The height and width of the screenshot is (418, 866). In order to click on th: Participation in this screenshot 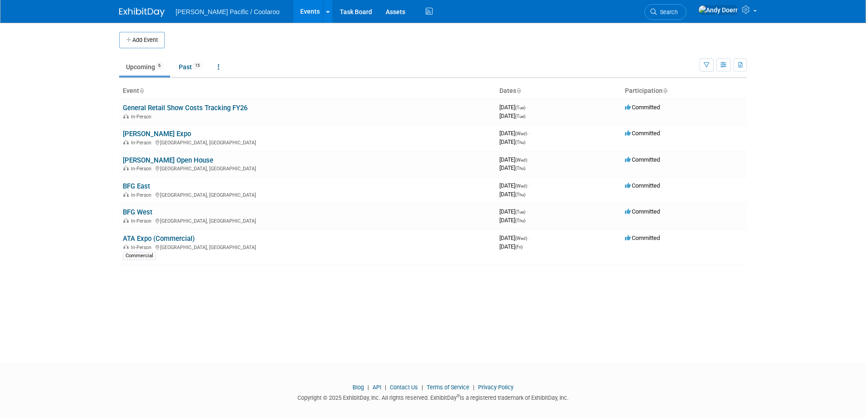, I will do `click(684, 91)`.